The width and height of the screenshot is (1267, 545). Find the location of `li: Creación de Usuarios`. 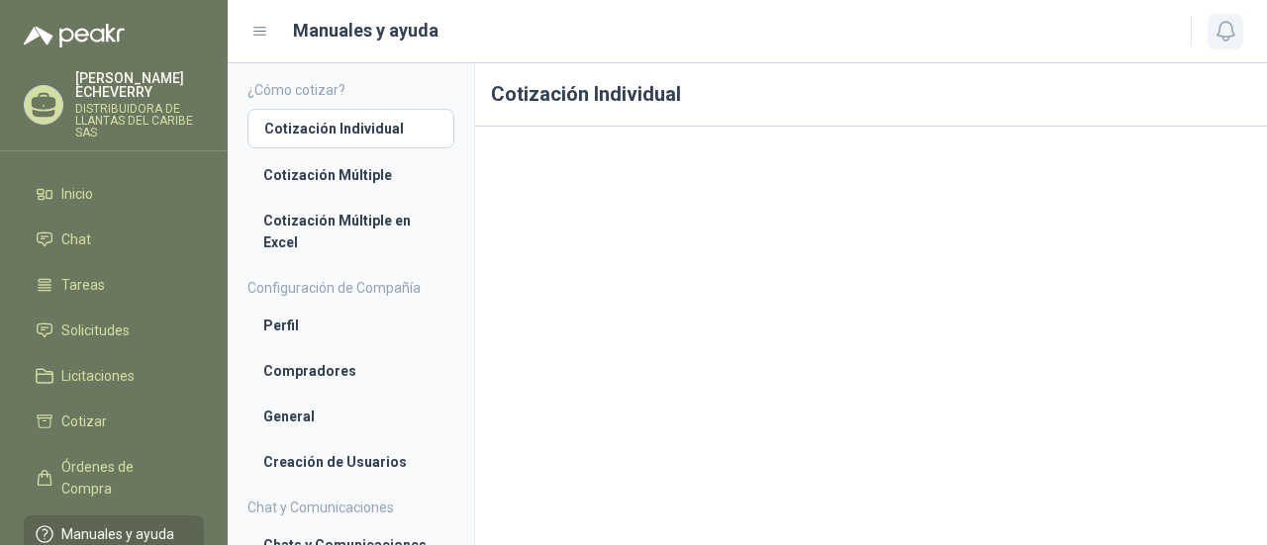

li: Creación de Usuarios is located at coordinates (350, 462).